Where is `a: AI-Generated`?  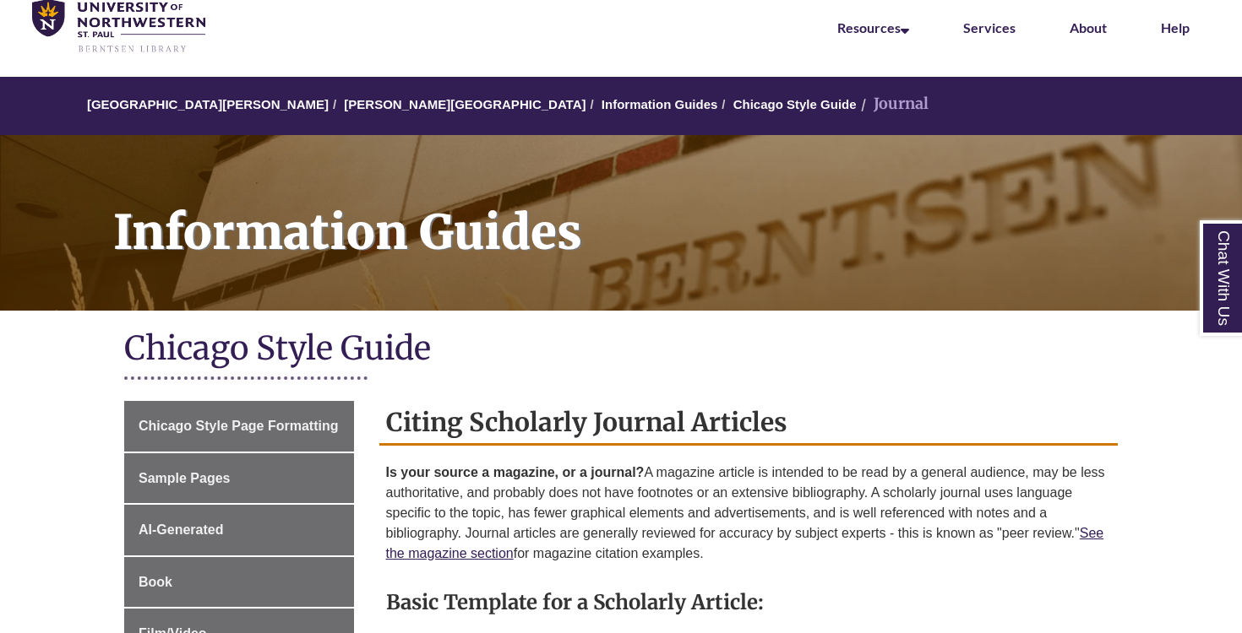
a: AI-Generated is located at coordinates (239, 530).